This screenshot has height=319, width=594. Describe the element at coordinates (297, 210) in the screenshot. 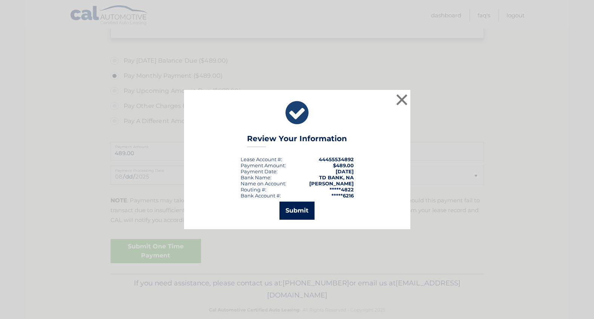

I see `button: Submit` at that location.